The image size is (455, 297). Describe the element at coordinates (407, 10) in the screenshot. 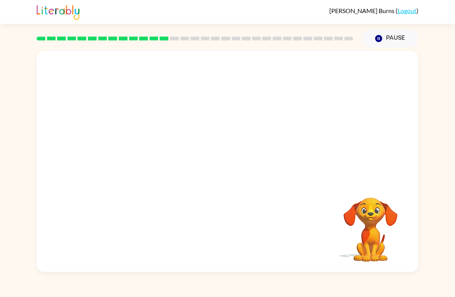

I see `a: Logout` at that location.